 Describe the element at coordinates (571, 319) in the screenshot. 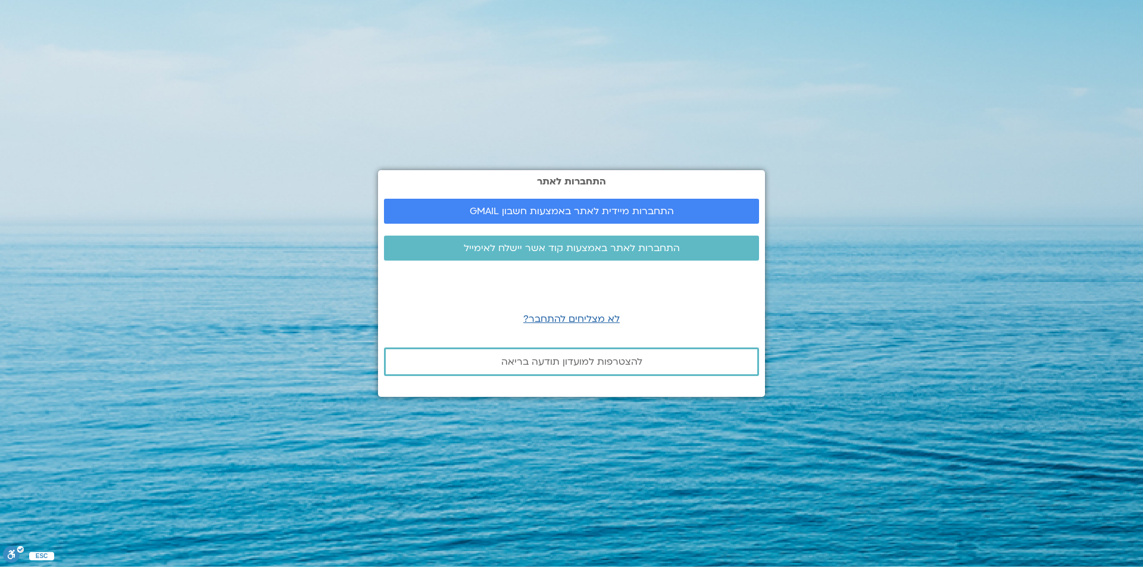

I see `a: לא מצליחים להתחבר?` at that location.